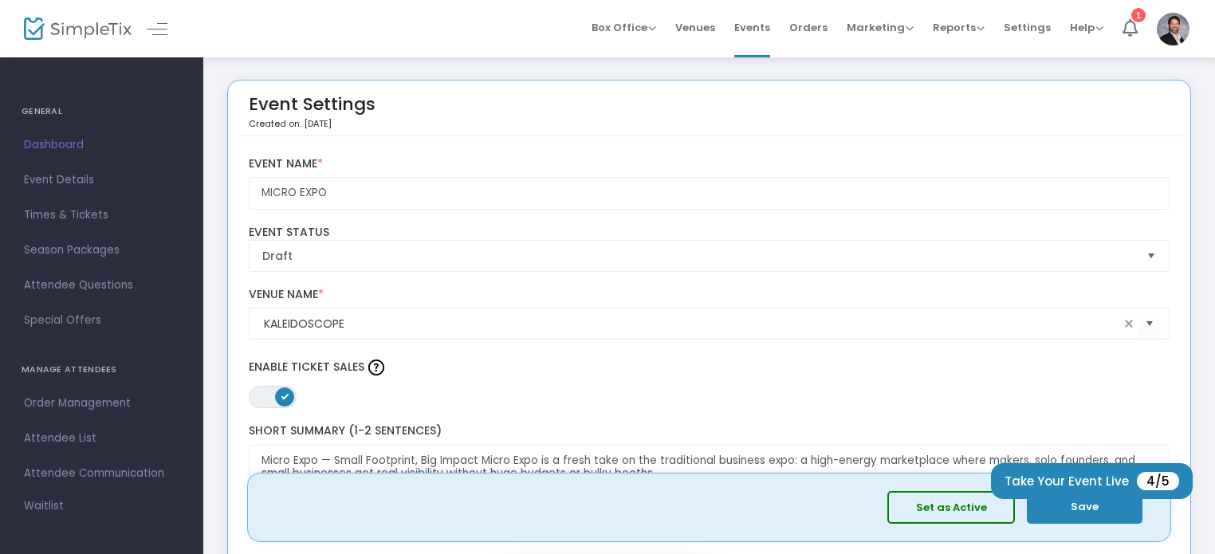 This screenshot has height=554, width=1215. I want to click on span: Venues, so click(695, 27).